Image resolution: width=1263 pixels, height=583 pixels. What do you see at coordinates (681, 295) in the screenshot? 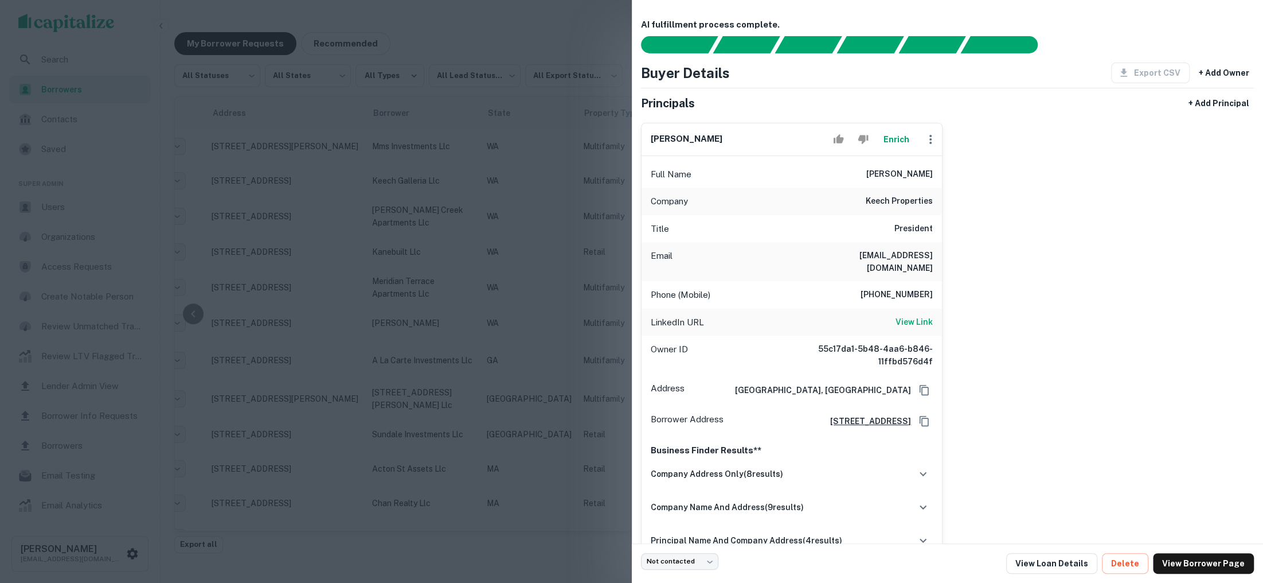
I see `p: Phone (Mobile)` at bounding box center [681, 295].